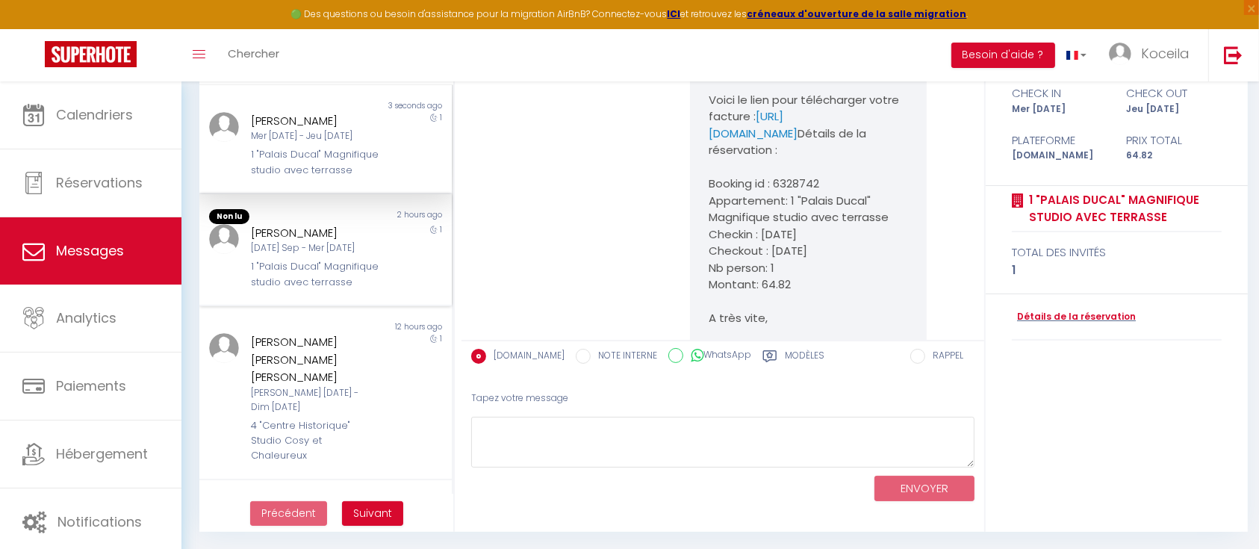  Describe the element at coordinates (314, 441) in the screenshot. I see `div: 4 "Centre Historique" Studio Cosy et Chaleureux` at that location.